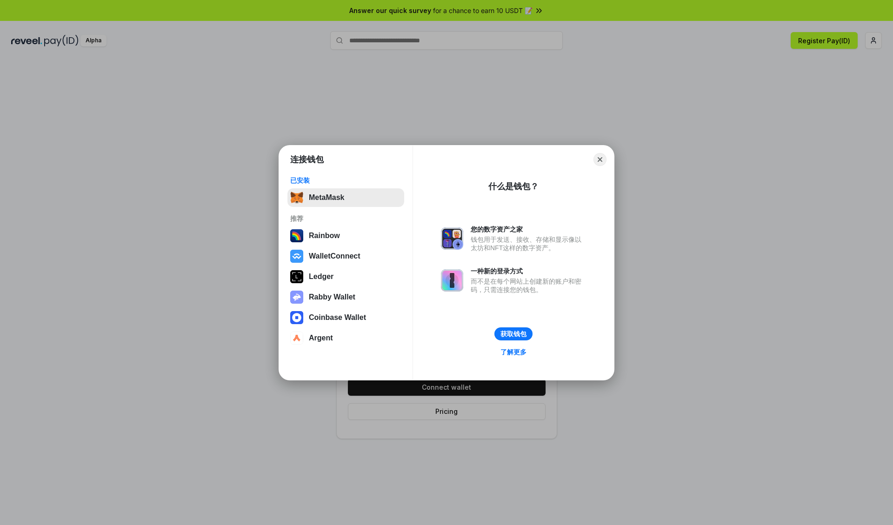  Describe the element at coordinates (513, 334) in the screenshot. I see `button: 获取钱包` at that location.